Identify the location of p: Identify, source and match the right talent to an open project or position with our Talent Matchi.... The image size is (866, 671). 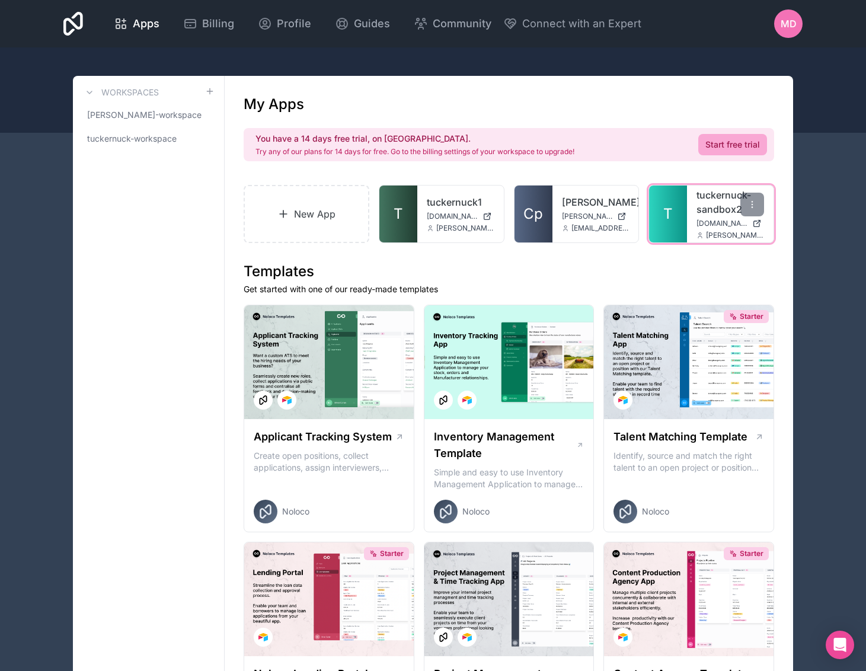
(688, 462).